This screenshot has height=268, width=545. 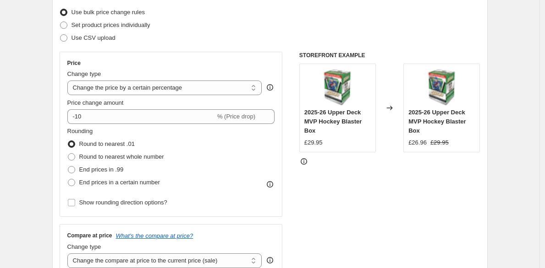 I want to click on span: End prices in a certain number, so click(x=120, y=182).